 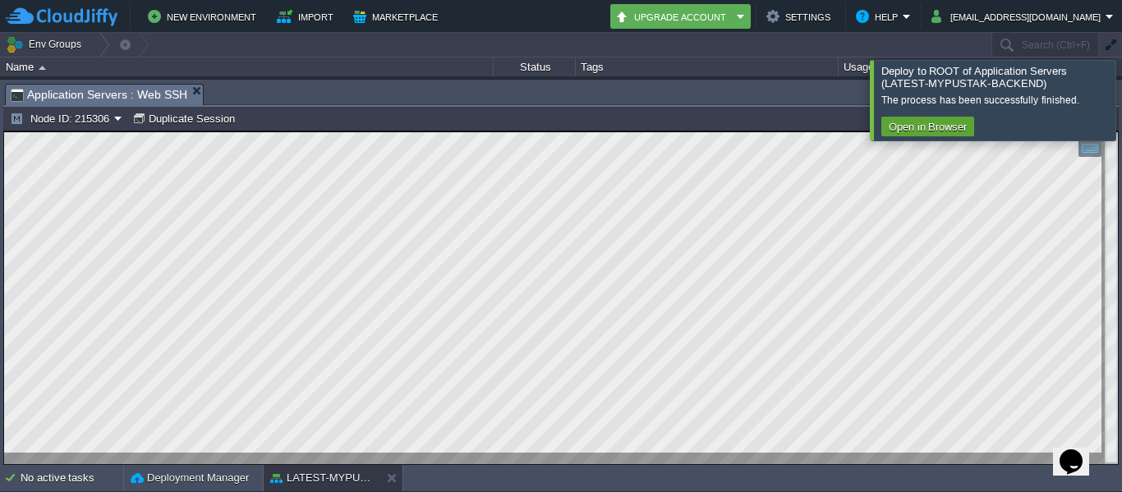 I want to click on button: Open in Browser, so click(x=928, y=127).